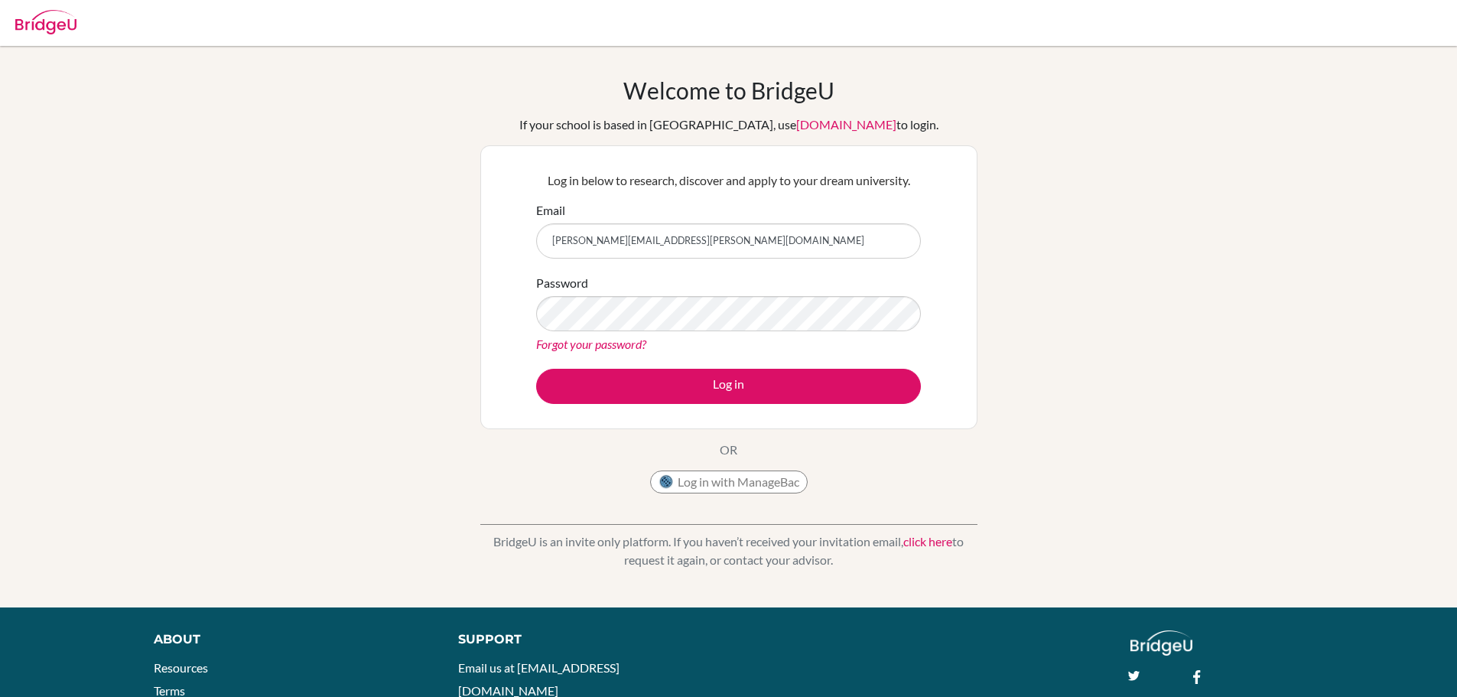 The image size is (1457, 697). What do you see at coordinates (728, 181) in the screenshot?
I see `p: Log in below to research, discover and apply to your dream university.` at bounding box center [728, 181].